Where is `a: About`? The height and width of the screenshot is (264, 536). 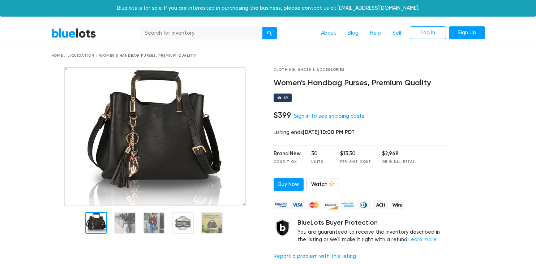
a: About is located at coordinates (328, 33).